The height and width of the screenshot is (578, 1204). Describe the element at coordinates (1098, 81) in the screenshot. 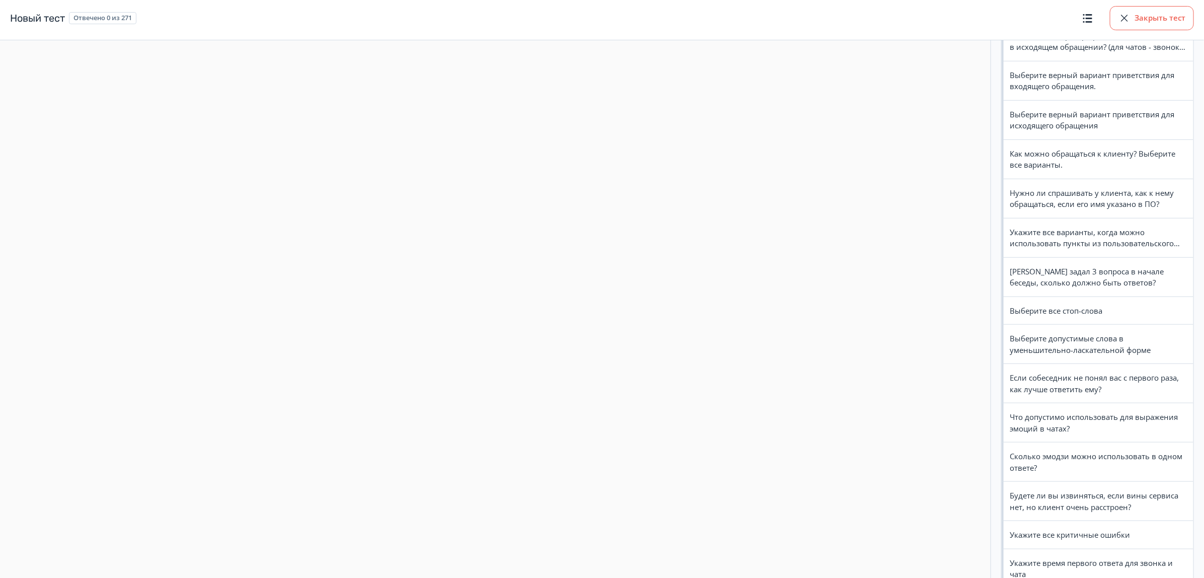

I see `div: Выберите верный вариант приветствия для входящего обращения.` at that location.